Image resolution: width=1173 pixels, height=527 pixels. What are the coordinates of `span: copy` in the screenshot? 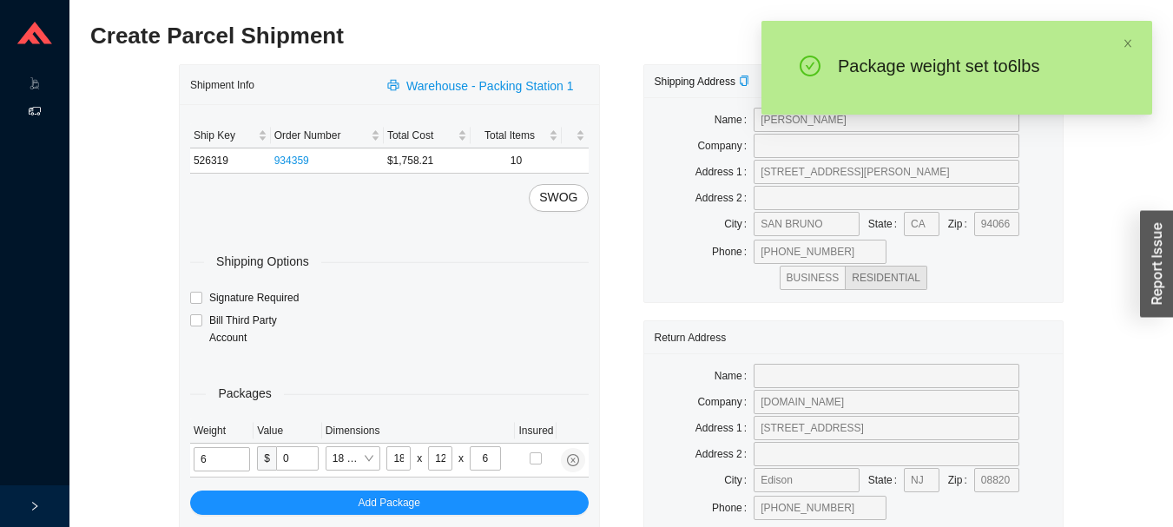 It's located at (744, 81).